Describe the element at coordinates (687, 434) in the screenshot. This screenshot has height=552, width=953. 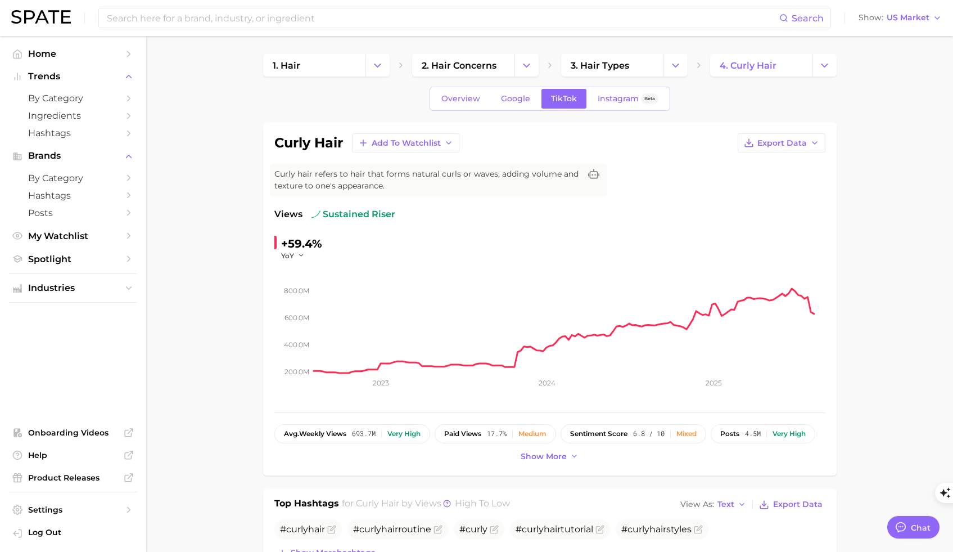
I see `div: Mixed` at that location.